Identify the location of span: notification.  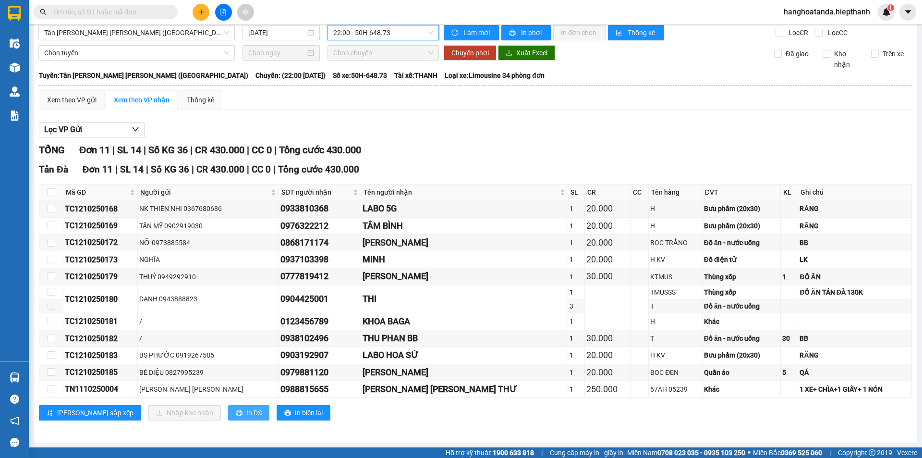
(14, 420).